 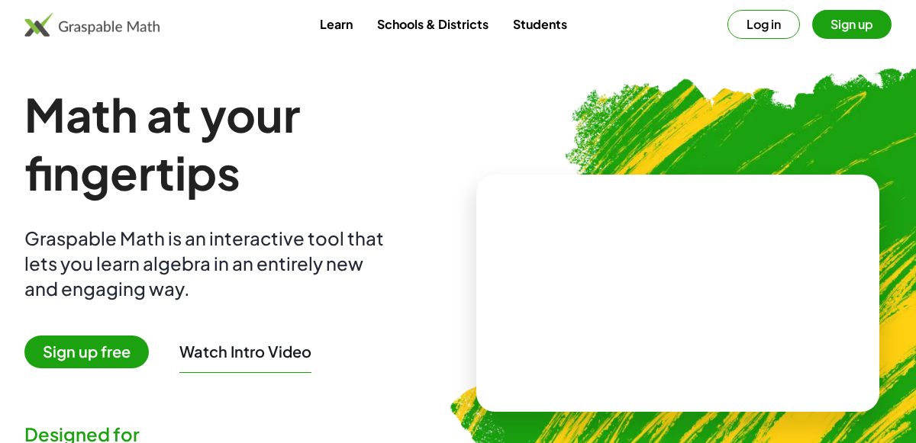 I want to click on button: Watch Intro Video, so click(x=245, y=352).